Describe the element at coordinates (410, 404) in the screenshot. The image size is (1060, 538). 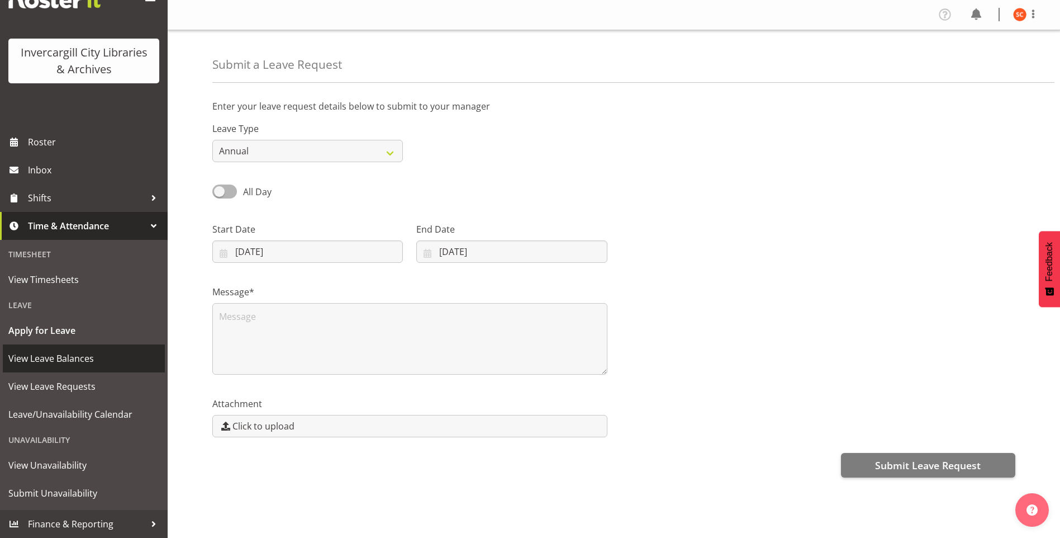
I see `label: Attachment` at that location.